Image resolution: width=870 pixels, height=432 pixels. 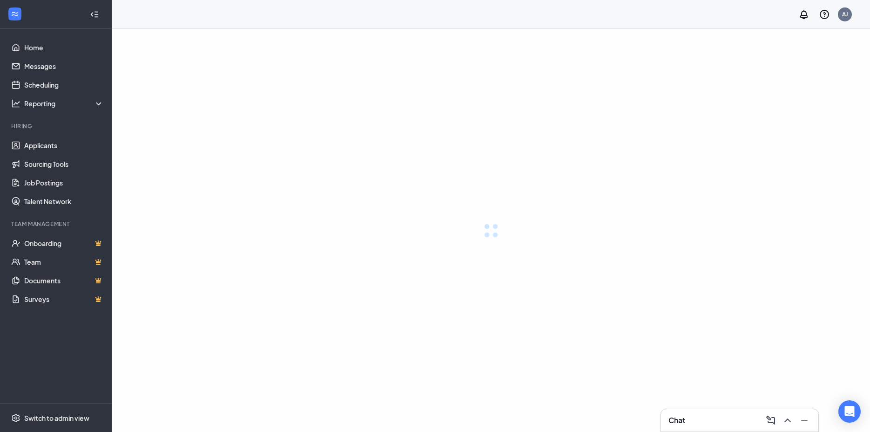 What do you see at coordinates (805, 420) in the screenshot?
I see `svg: Minimize` at bounding box center [805, 420].